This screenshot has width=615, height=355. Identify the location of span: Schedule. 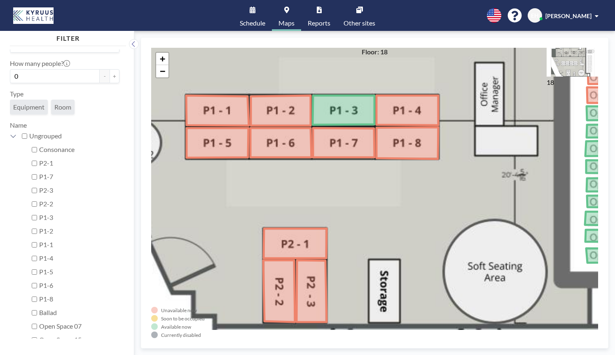
(252, 23).